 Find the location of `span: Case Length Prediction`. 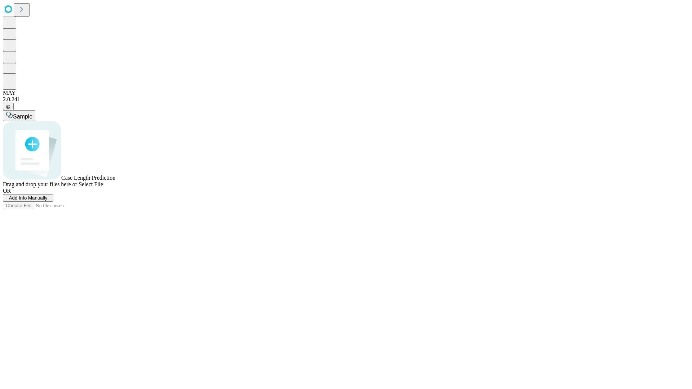

span: Case Length Prediction is located at coordinates (88, 178).